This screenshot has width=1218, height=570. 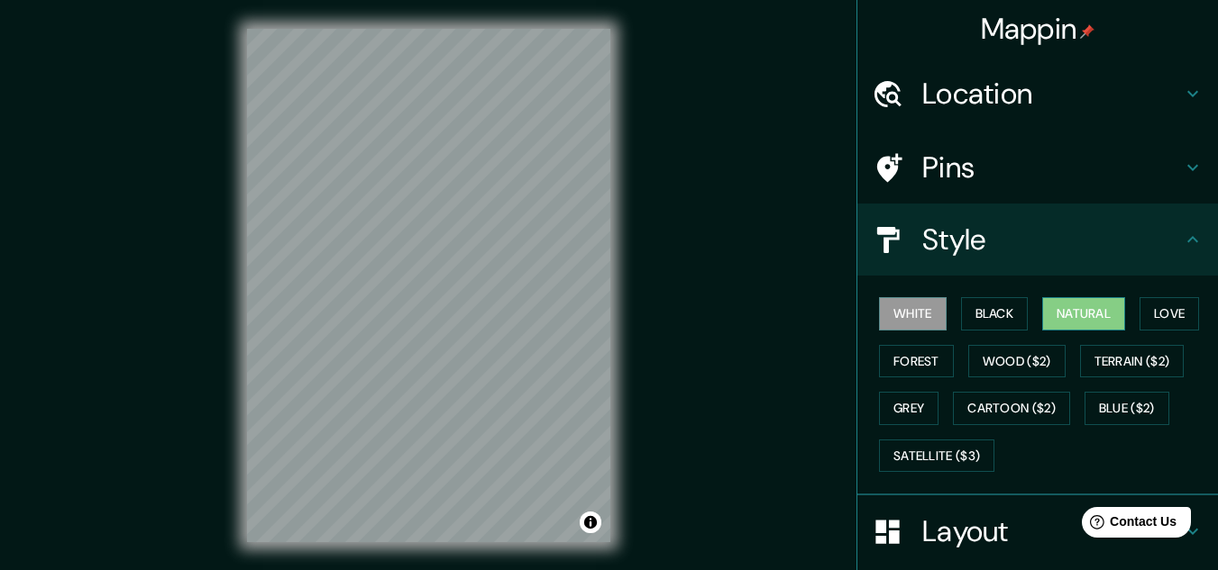 I want to click on img: pin-icon.png, so click(x=1087, y=32).